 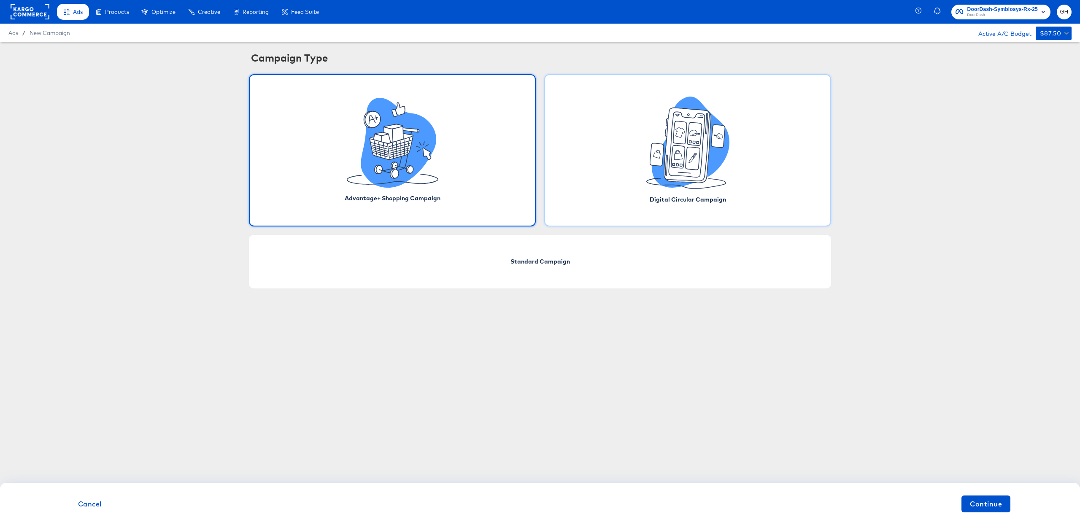 What do you see at coordinates (688, 200) in the screenshot?
I see `span: Digital Circular Campaign` at bounding box center [688, 200].